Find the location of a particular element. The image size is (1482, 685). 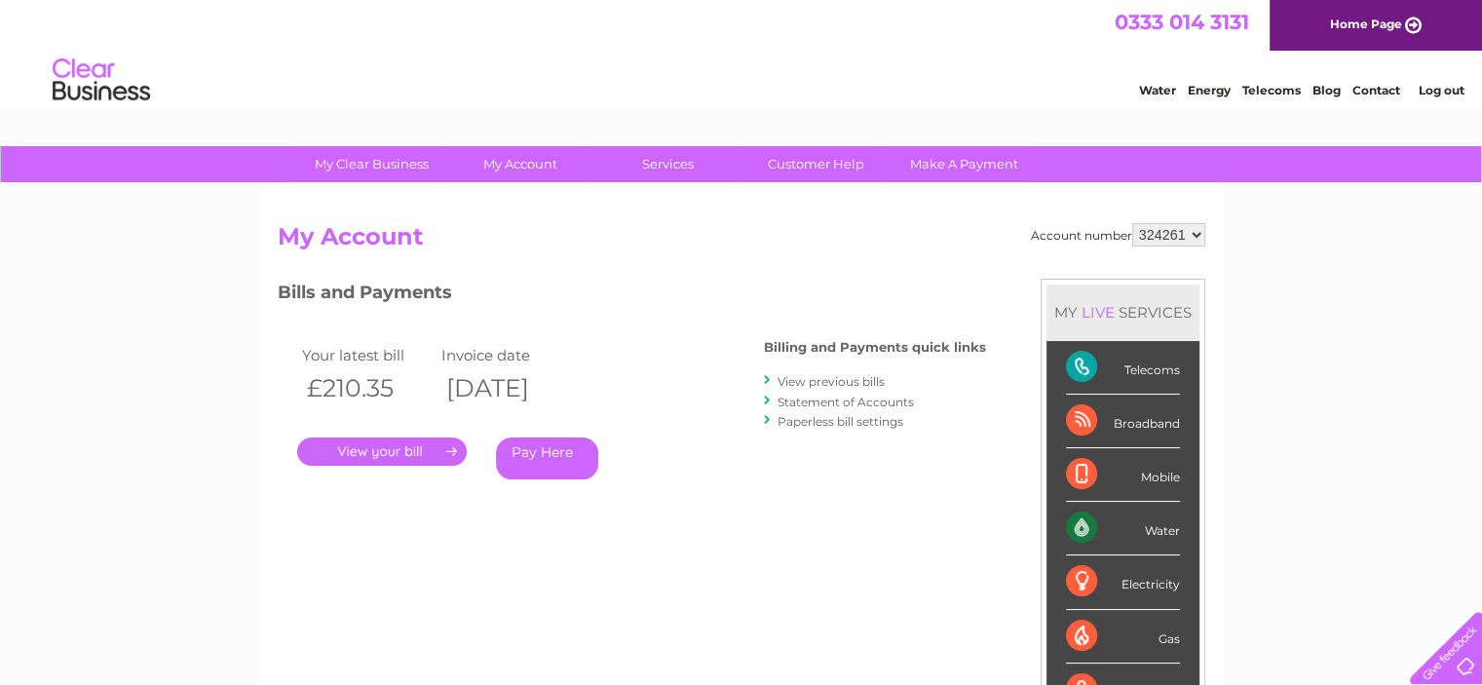

a: Blog is located at coordinates (1326, 90).